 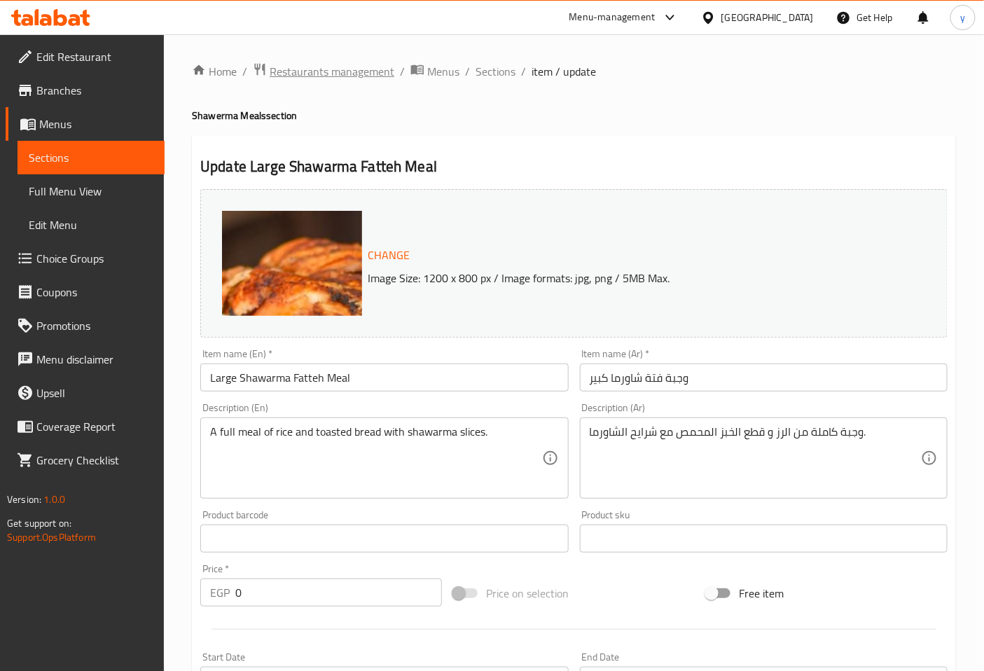 What do you see at coordinates (573, 116) in the screenshot?
I see `h4: Shawerma Meals section` at bounding box center [573, 116].